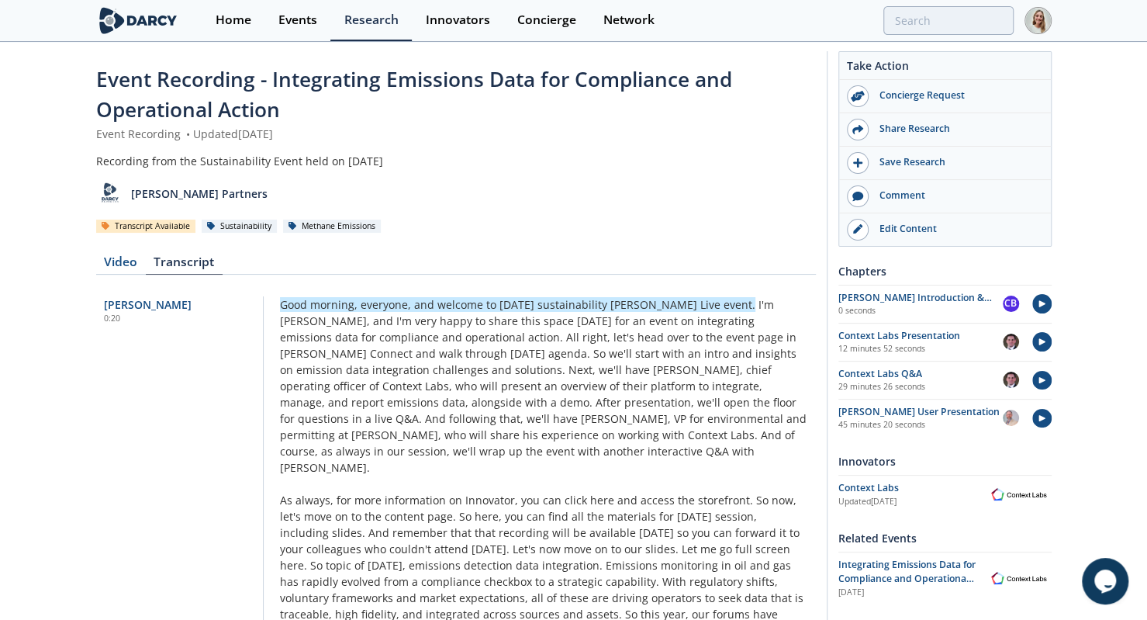  Describe the element at coordinates (956, 95) in the screenshot. I see `div: Concierge Request` at that location.